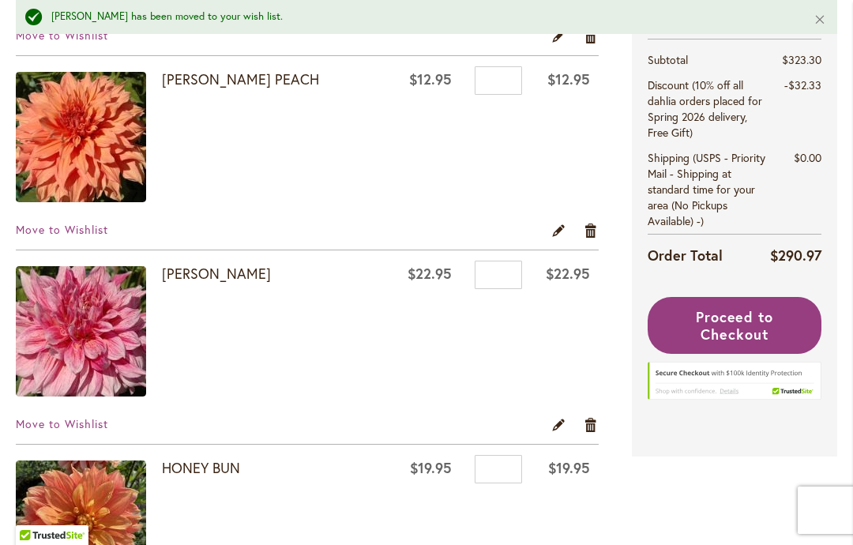 The image size is (853, 545). What do you see at coordinates (81, 331) in the screenshot?
I see `img: MAKI` at bounding box center [81, 331].